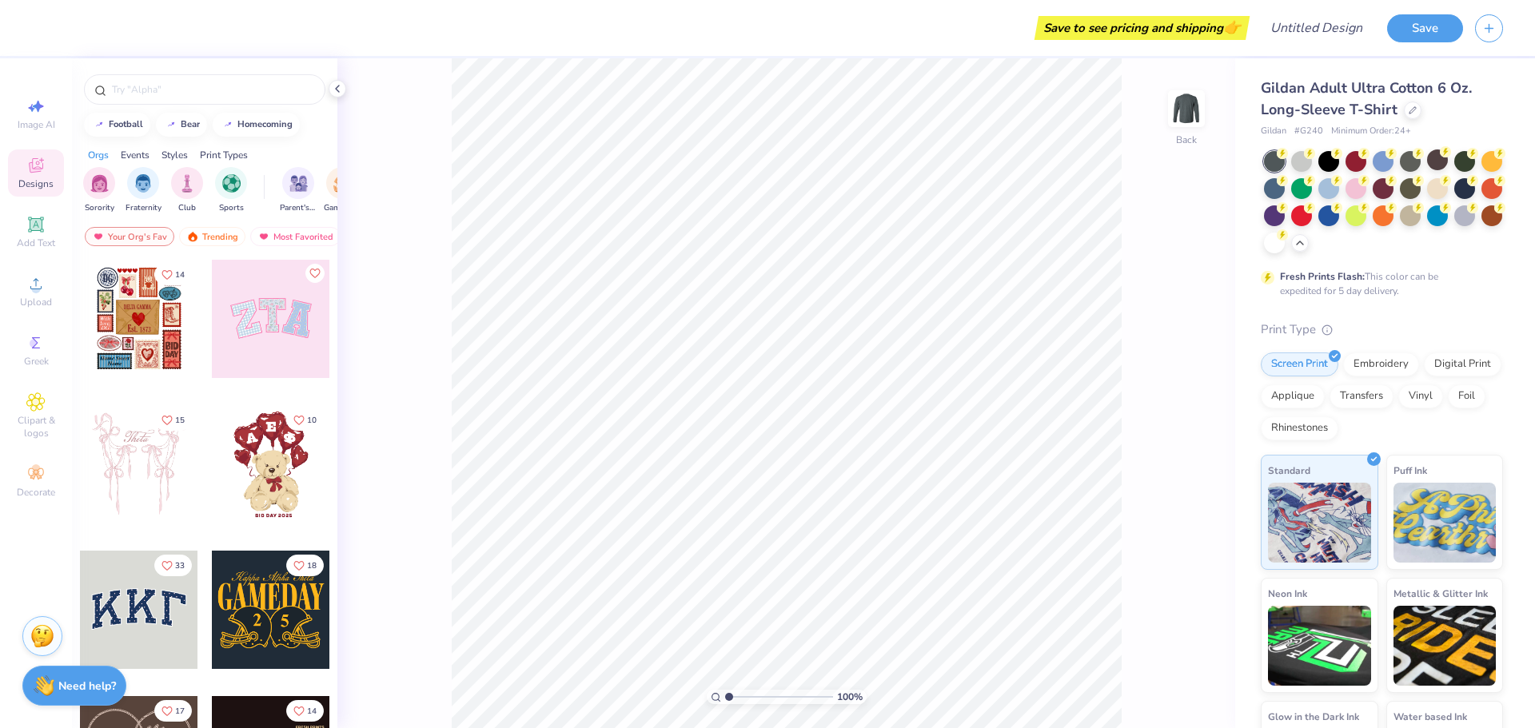  What do you see at coordinates (1445, 523) in the screenshot?
I see `img: Puff Ink` at bounding box center [1445, 523].